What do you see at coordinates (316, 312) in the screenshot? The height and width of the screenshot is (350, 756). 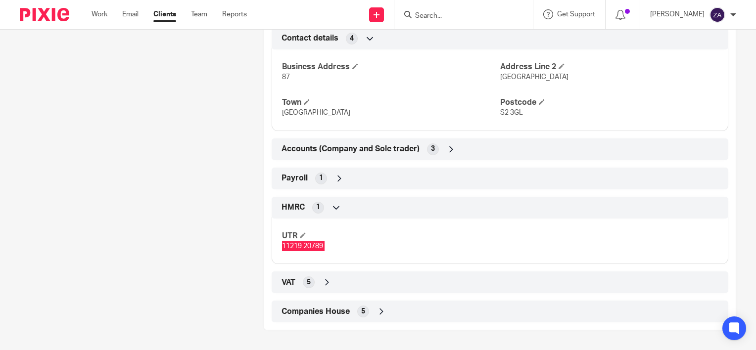 I see `span: Companies House` at bounding box center [316, 312].